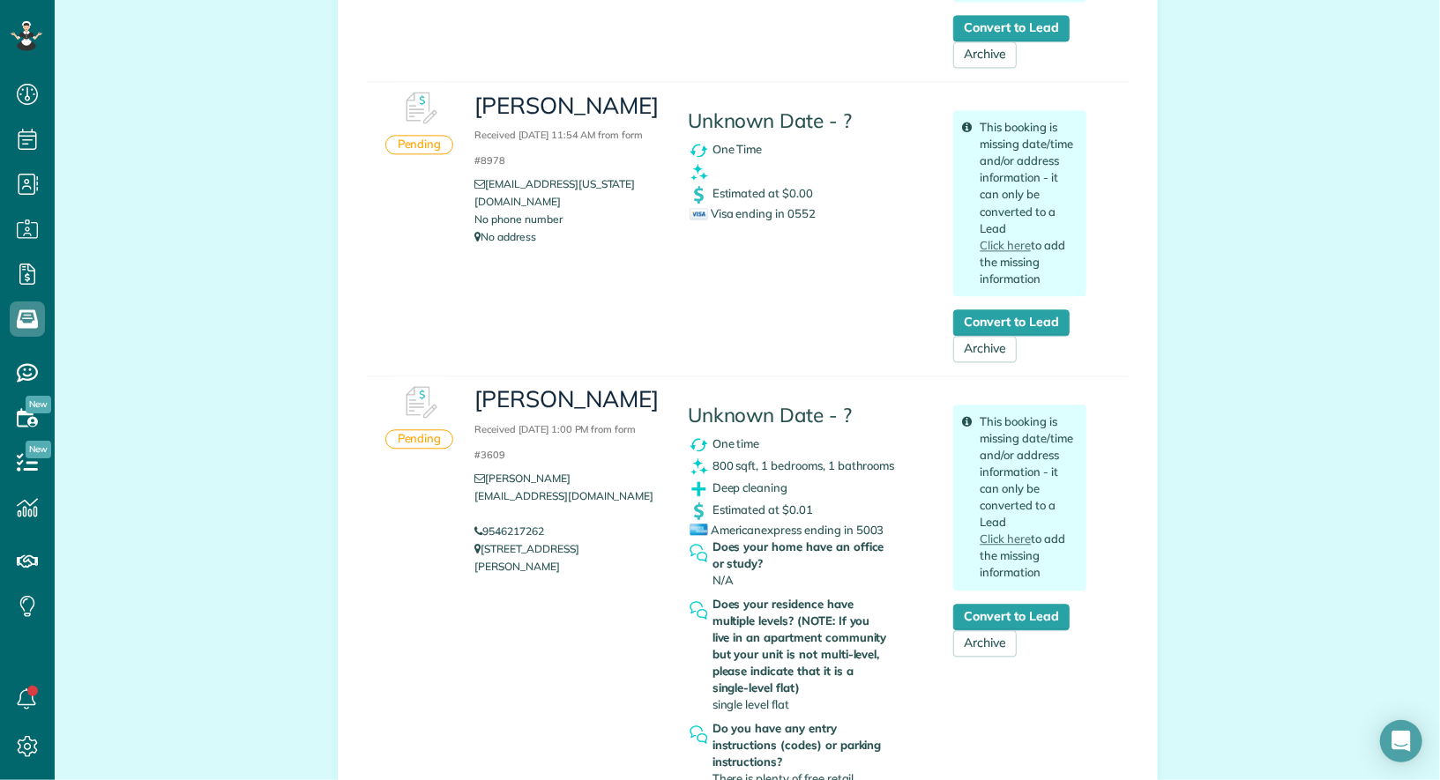  What do you see at coordinates (723, 580) in the screenshot?
I see `span: N/A` at bounding box center [723, 580].